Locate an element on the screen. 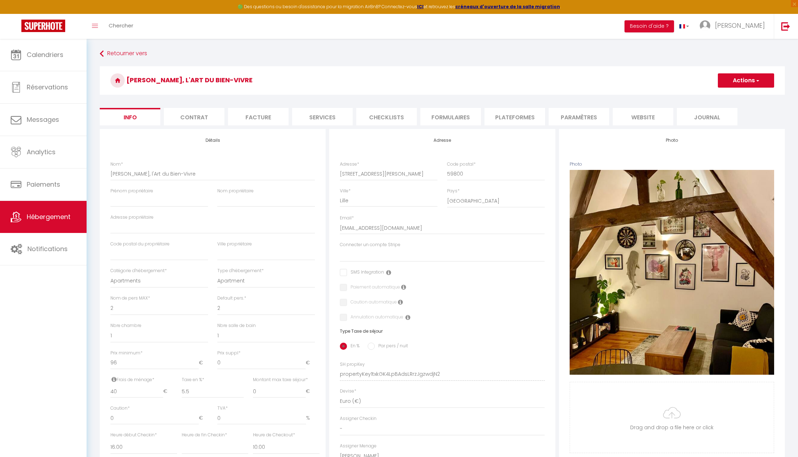 The image size is (798, 457). label: Code postal du propriétaire is located at coordinates (140, 244).